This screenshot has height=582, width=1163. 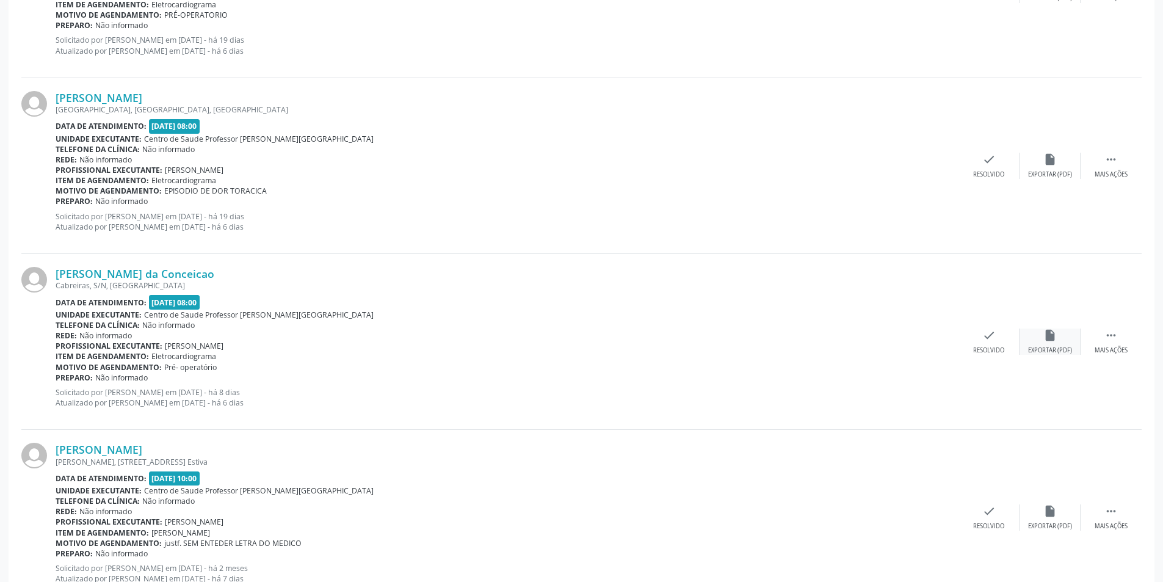 What do you see at coordinates (216, 190) in the screenshot?
I see `span: EPISODIO DE DOR TORACICA` at bounding box center [216, 190].